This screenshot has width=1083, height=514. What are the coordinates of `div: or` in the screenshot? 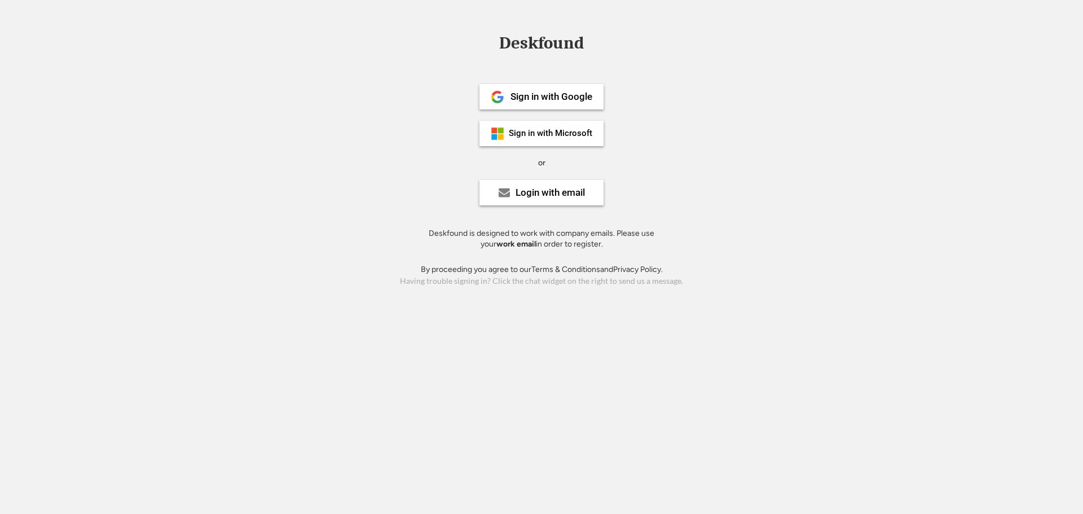 It's located at (542, 163).